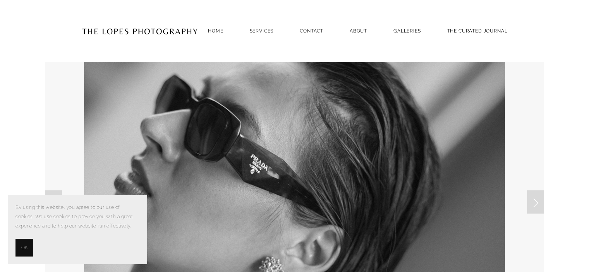 The image size is (589, 272). Describe the element at coordinates (536, 202) in the screenshot. I see `a: Next Slide` at that location.